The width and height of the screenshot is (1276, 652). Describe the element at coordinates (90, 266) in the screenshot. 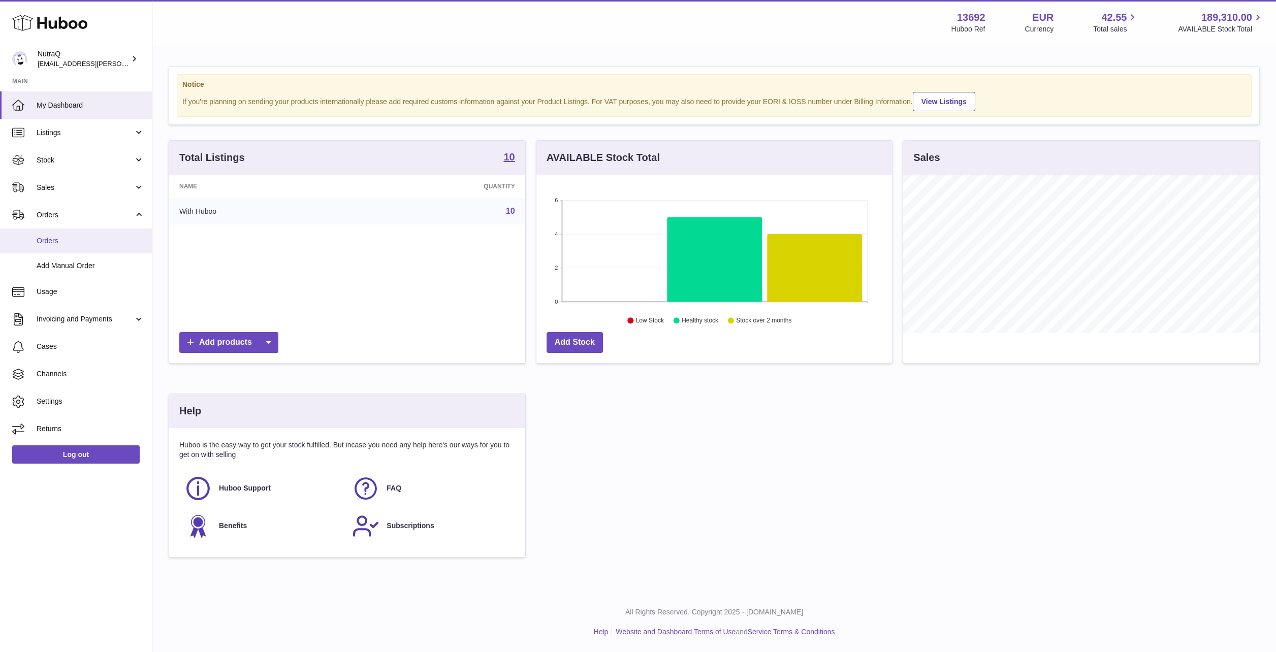

I see `span: Add Manual Order` at that location.